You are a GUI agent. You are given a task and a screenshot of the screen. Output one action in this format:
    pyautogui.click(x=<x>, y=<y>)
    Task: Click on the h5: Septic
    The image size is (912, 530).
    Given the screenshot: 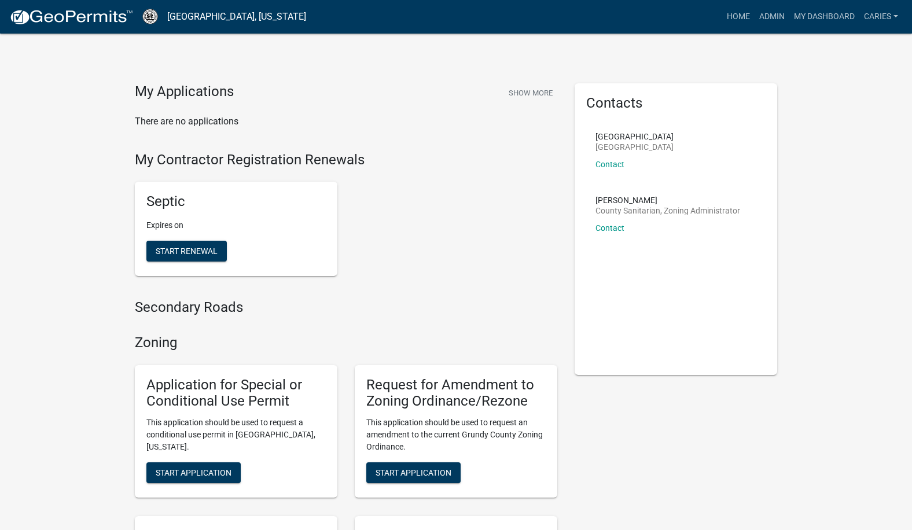 What is the action you would take?
    pyautogui.click(x=236, y=201)
    